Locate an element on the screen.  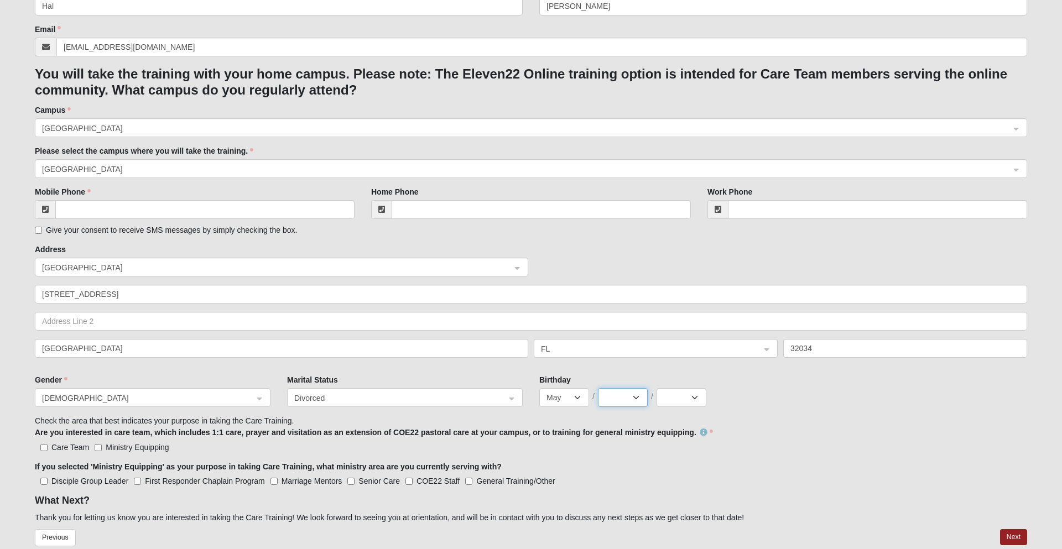
label: Are you interested in care team, which includes 1:1 care, prayer and visitation as an extension o... is located at coordinates (374, 432).